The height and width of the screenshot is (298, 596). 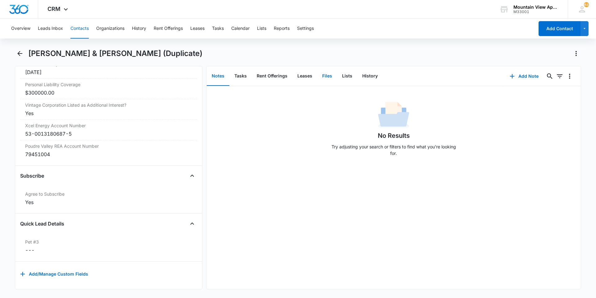 What do you see at coordinates (109, 241) in the screenshot?
I see `label: Pet #3` at bounding box center [109, 241].